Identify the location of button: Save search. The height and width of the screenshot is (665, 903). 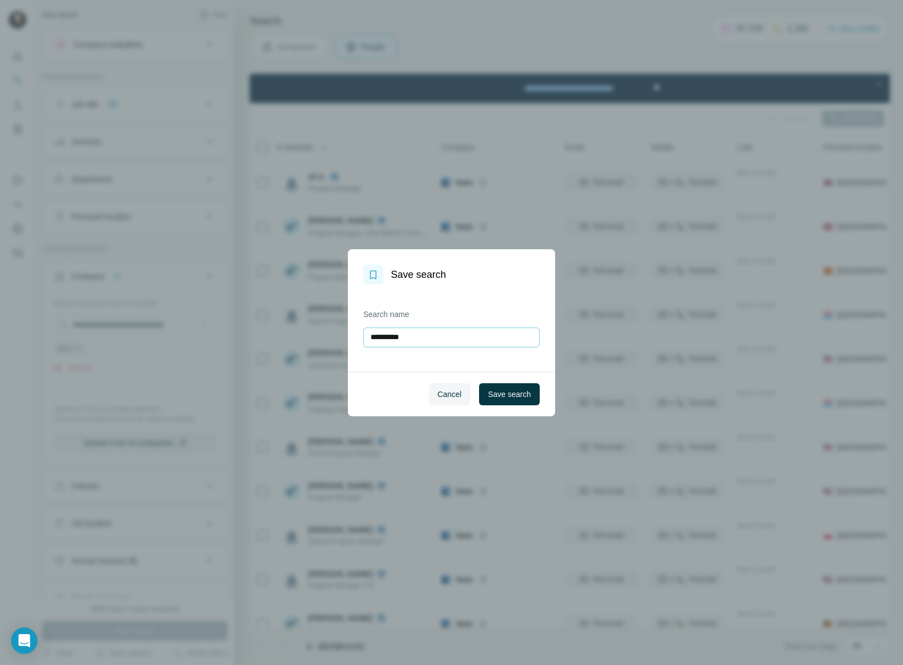
(510, 394).